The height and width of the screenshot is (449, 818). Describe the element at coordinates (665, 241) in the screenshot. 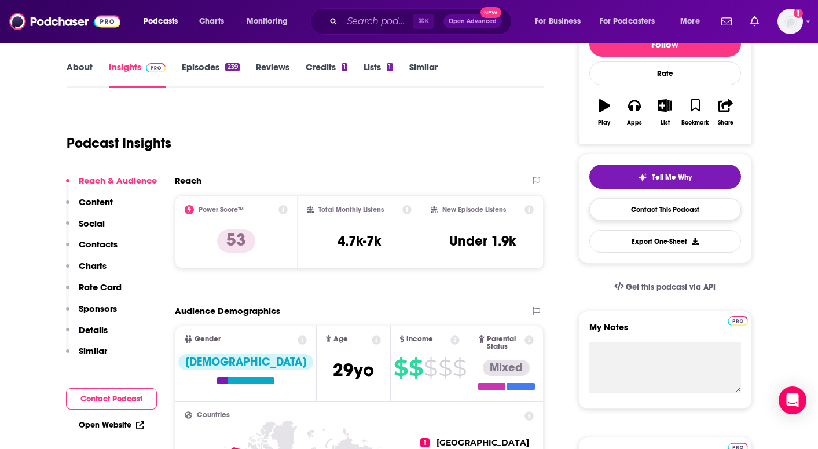

I see `button: Export One-Sheet` at that location.